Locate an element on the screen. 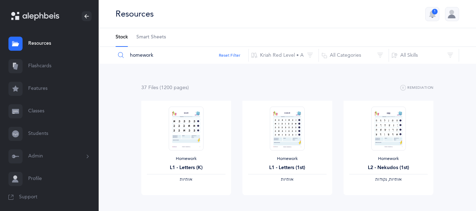  img: Homework_L1_Letters_R_EN_thumbnail_1731214661.png is located at coordinates (186, 128).